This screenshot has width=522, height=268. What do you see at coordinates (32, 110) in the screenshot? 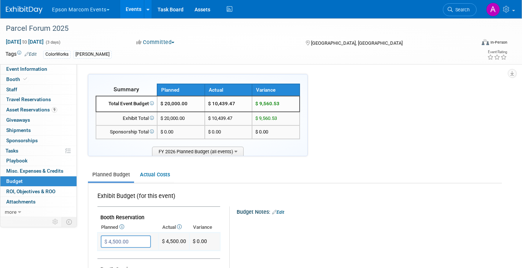
I see `span: Asset Reservations` at bounding box center [32, 110].